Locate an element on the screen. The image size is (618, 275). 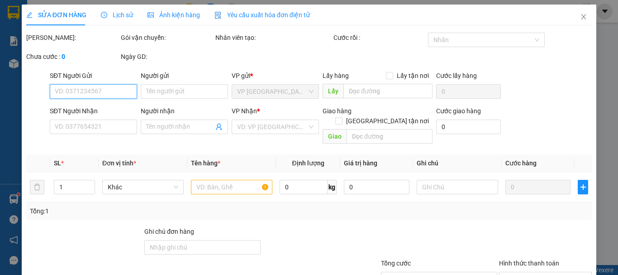
span: Cước hàng is located at coordinates (521, 163).